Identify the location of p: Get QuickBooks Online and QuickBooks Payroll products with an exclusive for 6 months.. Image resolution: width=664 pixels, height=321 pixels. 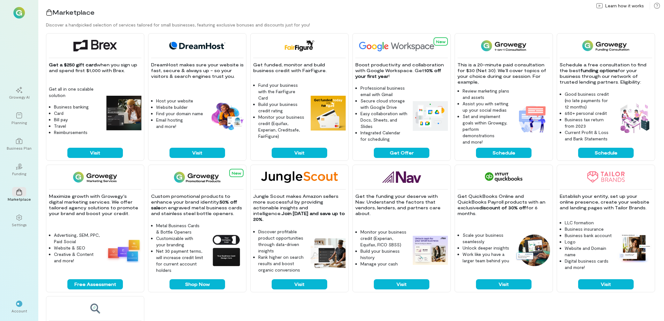
(504, 205).